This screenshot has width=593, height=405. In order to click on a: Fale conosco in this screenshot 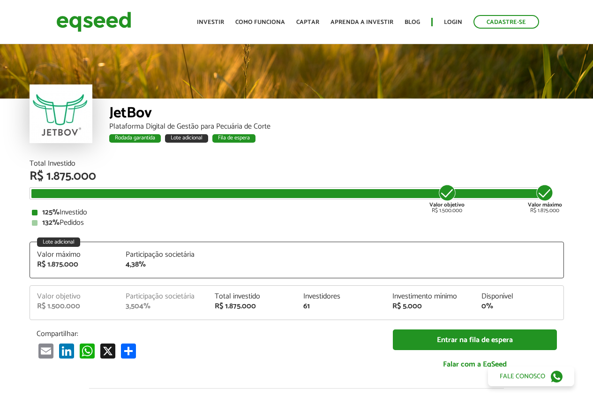, I will do `click(531, 376)`.